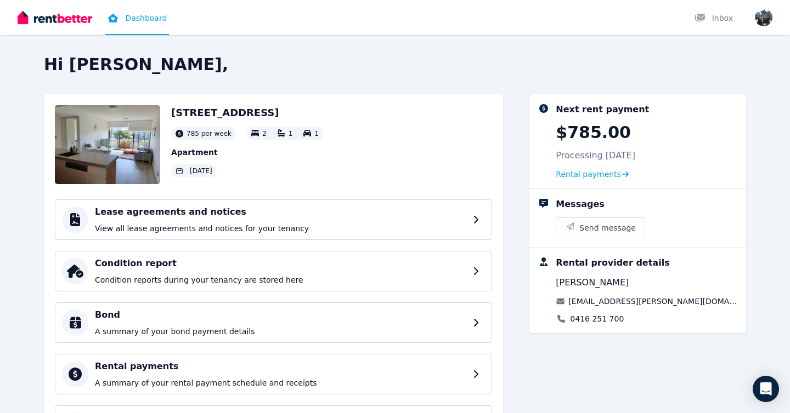  I want to click on img: RentBetter, so click(55, 18).